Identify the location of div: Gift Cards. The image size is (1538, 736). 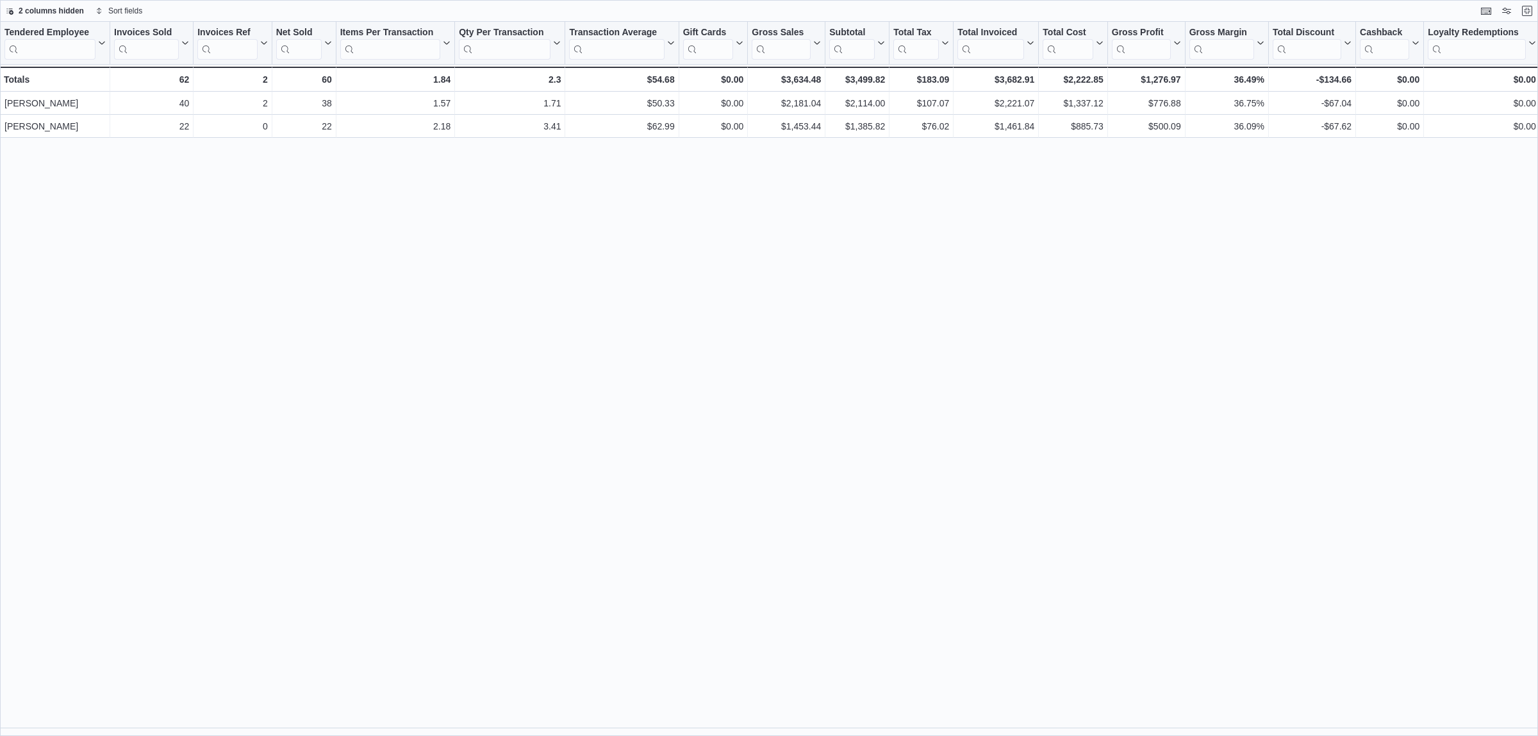
(708, 33).